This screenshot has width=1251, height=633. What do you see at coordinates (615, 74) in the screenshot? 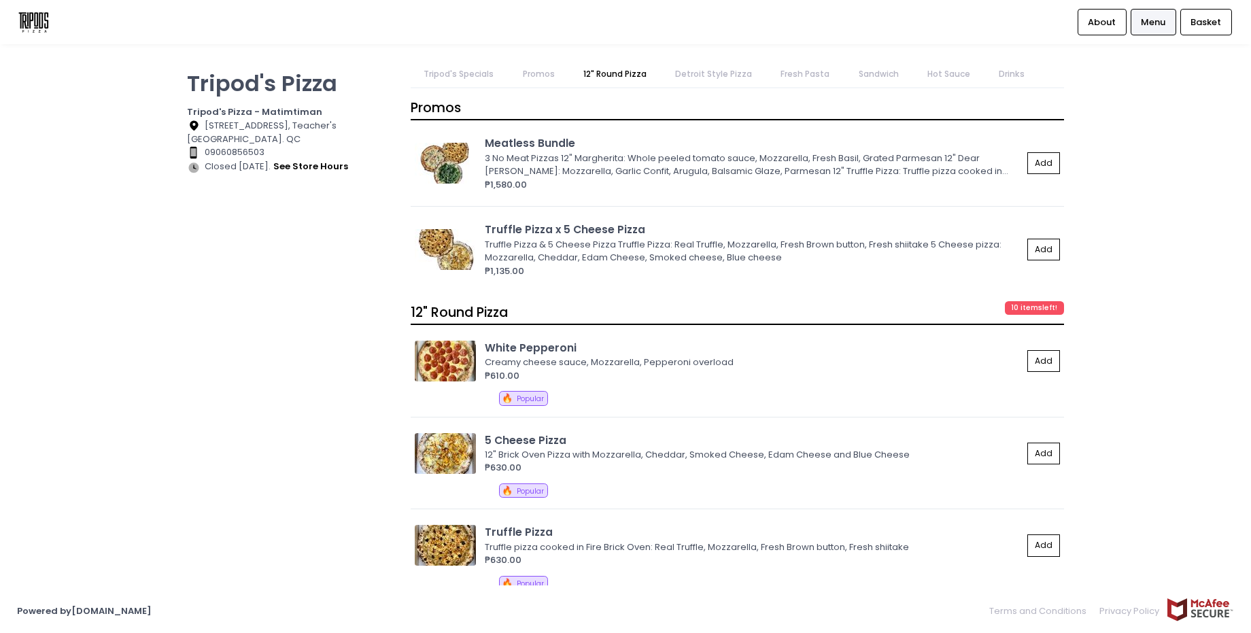
I see `a: 12" Round Pizza` at bounding box center [615, 74].